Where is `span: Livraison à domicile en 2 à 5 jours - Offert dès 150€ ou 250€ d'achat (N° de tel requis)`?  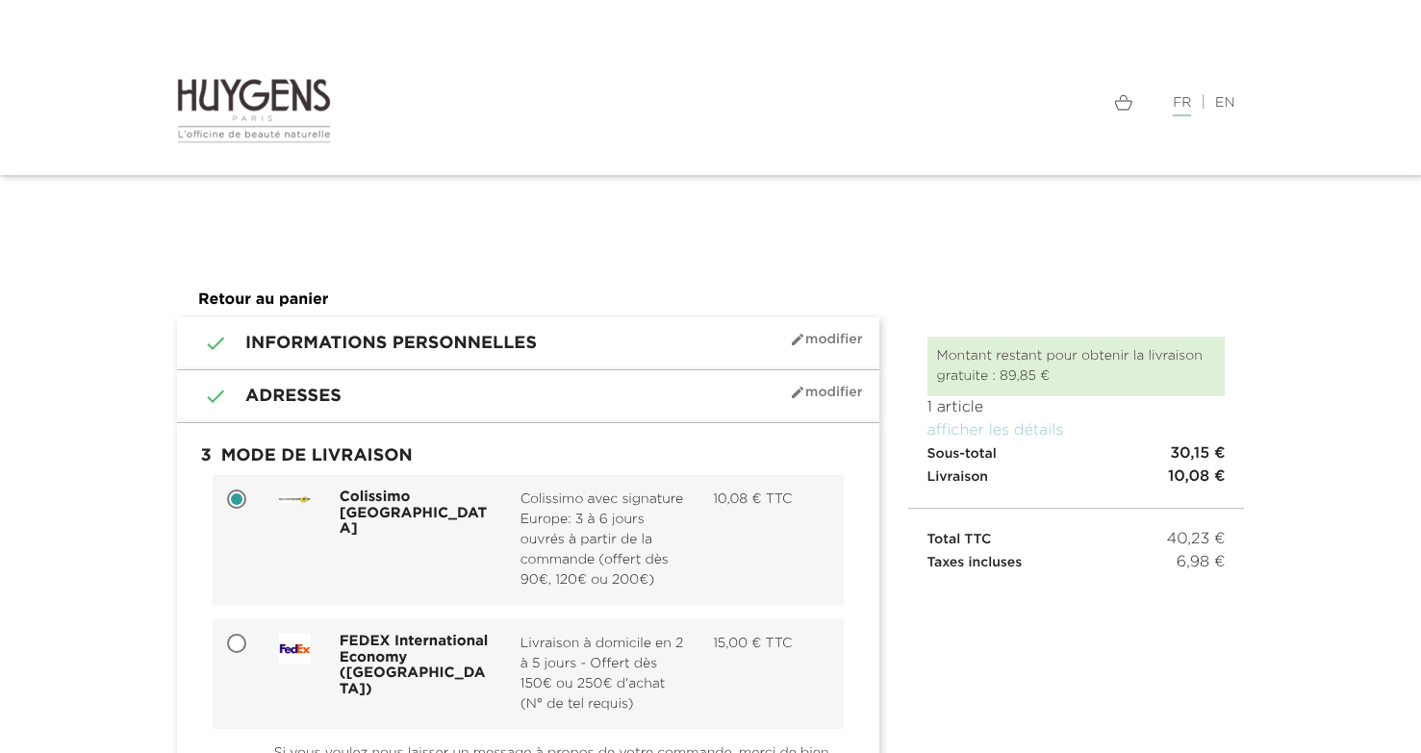 span: Livraison à domicile en 2 à 5 jours - Offert dès 150€ ou 250€ d'achat (N° de tel requis) is located at coordinates (602, 675).